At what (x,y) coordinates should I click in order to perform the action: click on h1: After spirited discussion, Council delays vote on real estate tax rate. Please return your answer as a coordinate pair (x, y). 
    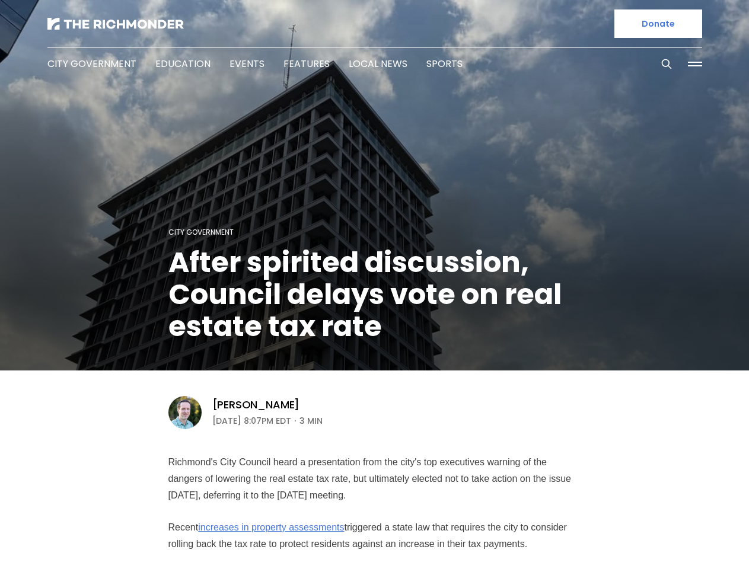
    Looking at the image, I should click on (375, 295).